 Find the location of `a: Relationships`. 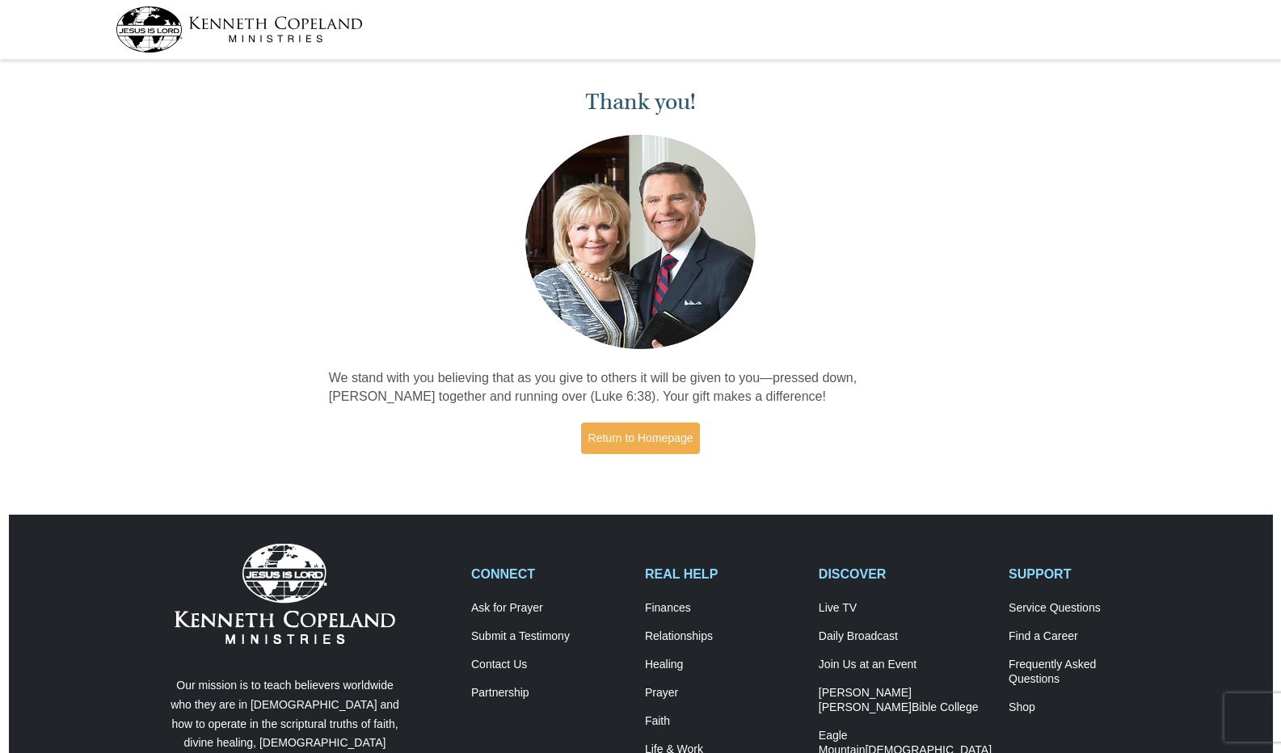

a: Relationships is located at coordinates (723, 637).